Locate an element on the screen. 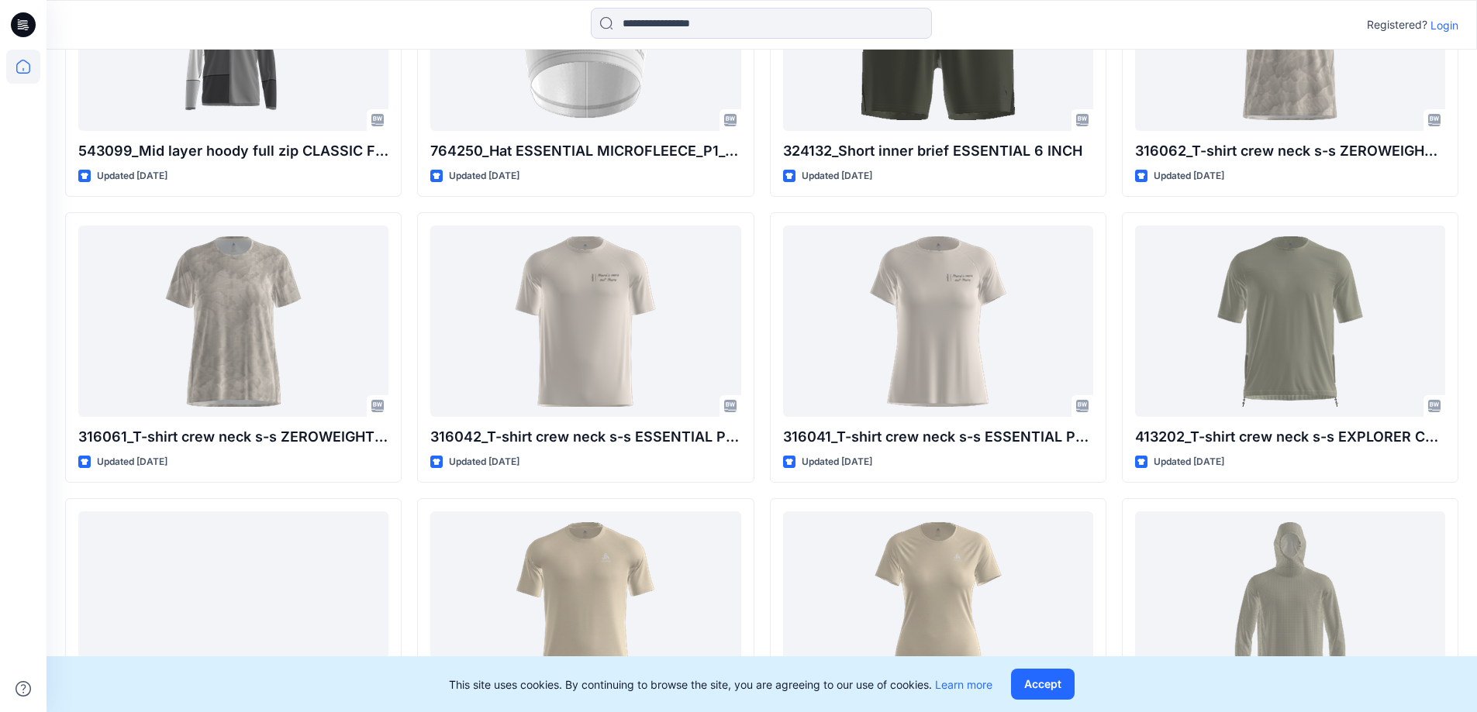 The width and height of the screenshot is (1477, 712). p: 413202_T-shirt crew neck s-s EXPLORER CARGO is located at coordinates (1290, 437).